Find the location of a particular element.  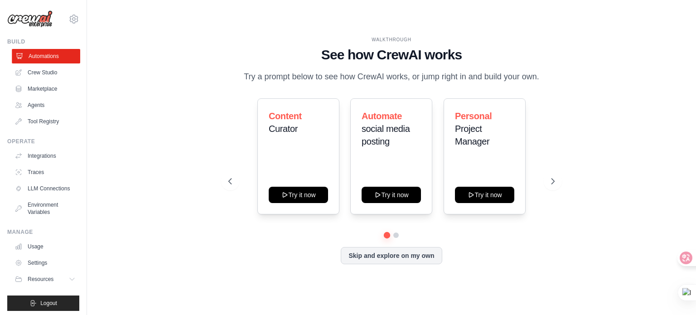

div: Build is located at coordinates (43, 42).